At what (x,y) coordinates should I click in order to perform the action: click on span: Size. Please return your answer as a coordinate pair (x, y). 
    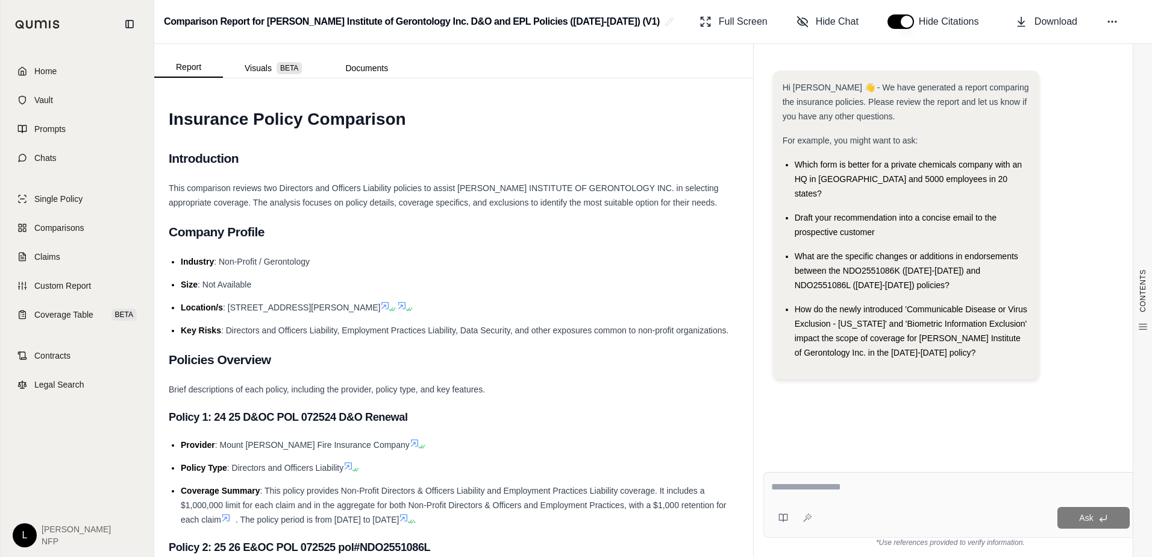
    Looking at the image, I should click on (189, 284).